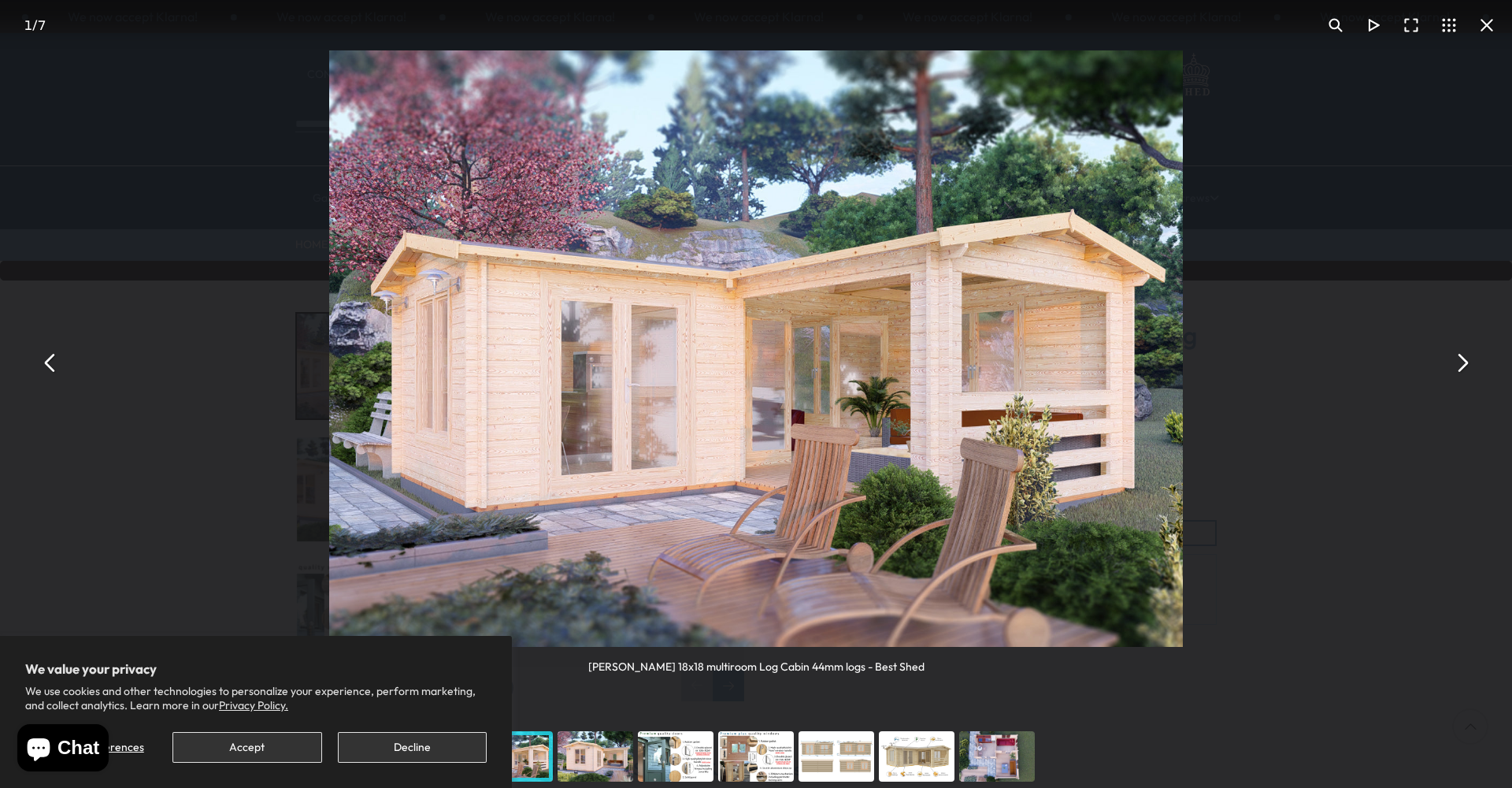  What do you see at coordinates (1462, 362) in the screenshot?
I see `button: Next` at bounding box center [1462, 362].